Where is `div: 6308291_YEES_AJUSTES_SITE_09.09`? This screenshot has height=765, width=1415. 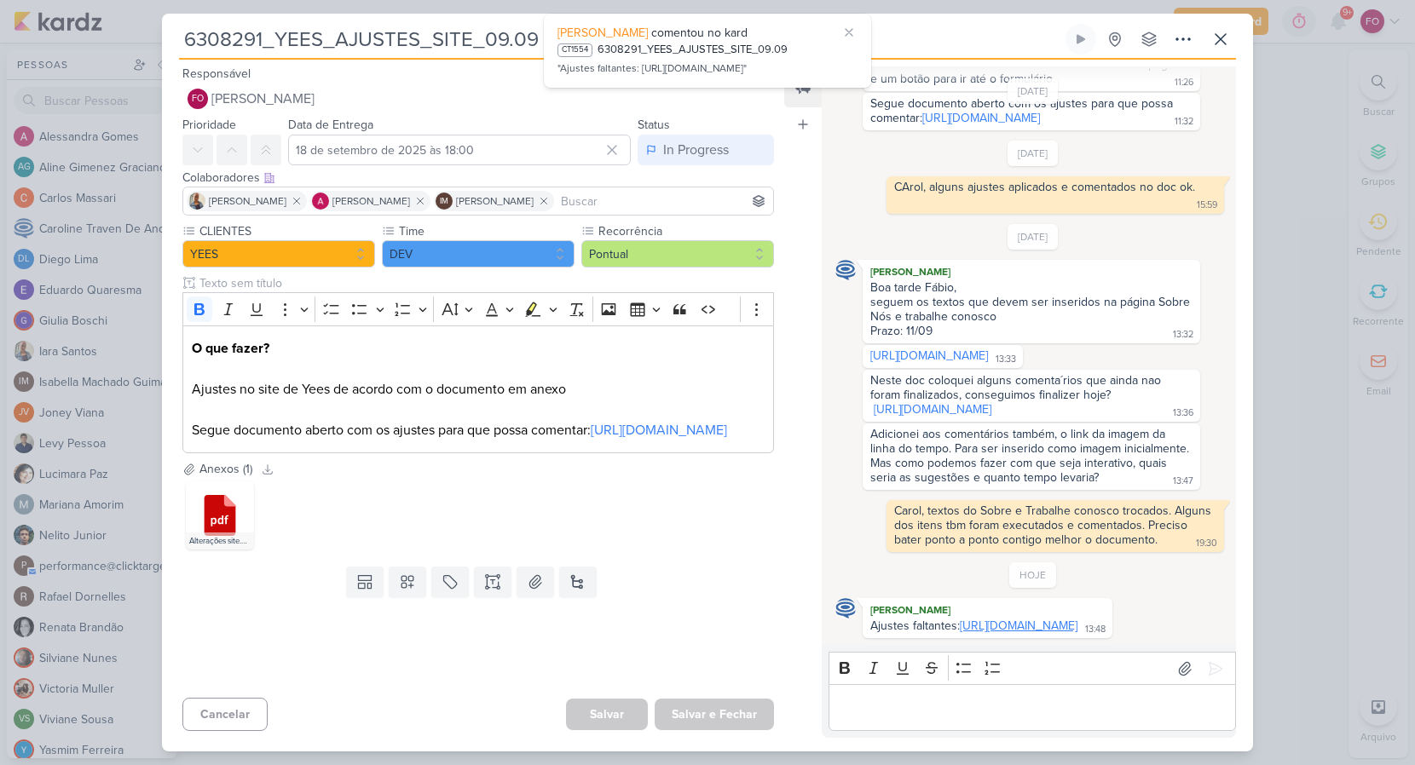
div: 6308291_YEES_AJUSTES_SITE_09.09 is located at coordinates (692, 50).